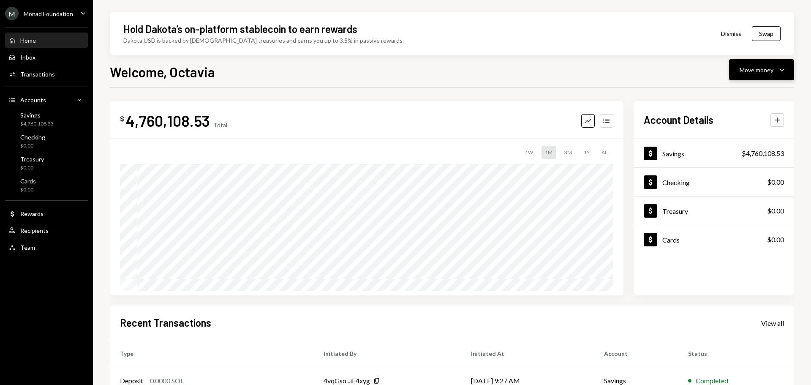 The image size is (811, 385). I want to click on div: 3M, so click(568, 152).